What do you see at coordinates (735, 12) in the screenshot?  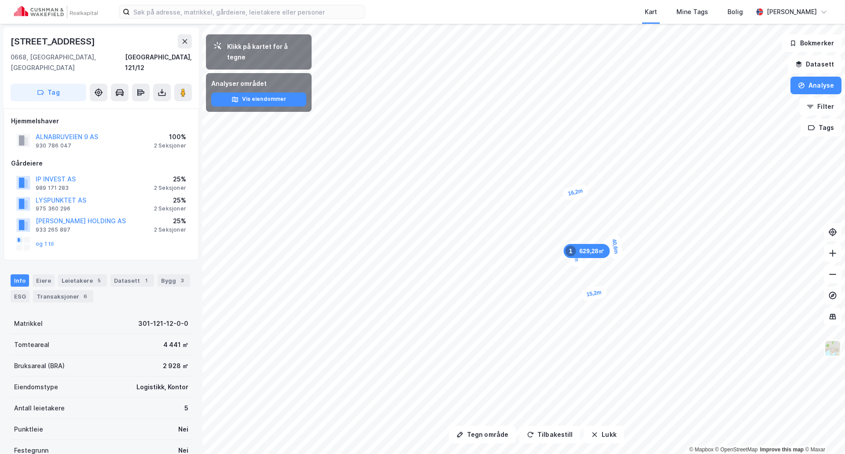 I see `div: Bolig` at bounding box center [735, 12].